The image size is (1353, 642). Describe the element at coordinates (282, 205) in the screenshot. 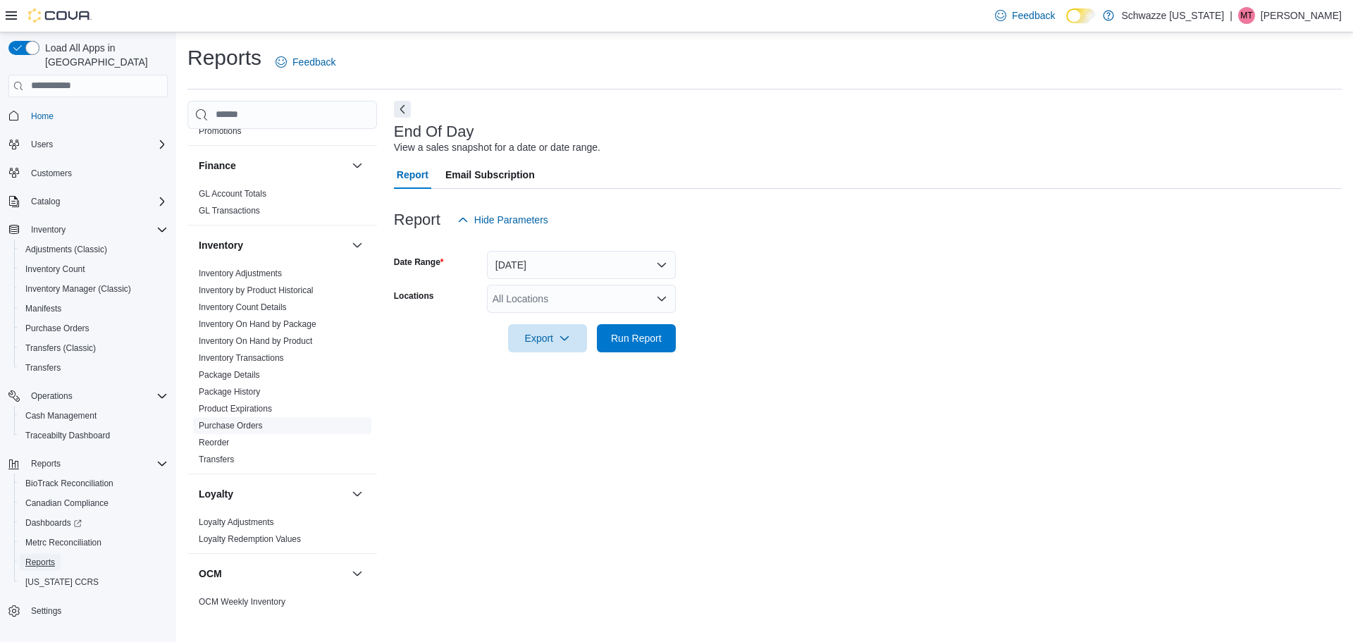

I see `div: Finance` at that location.